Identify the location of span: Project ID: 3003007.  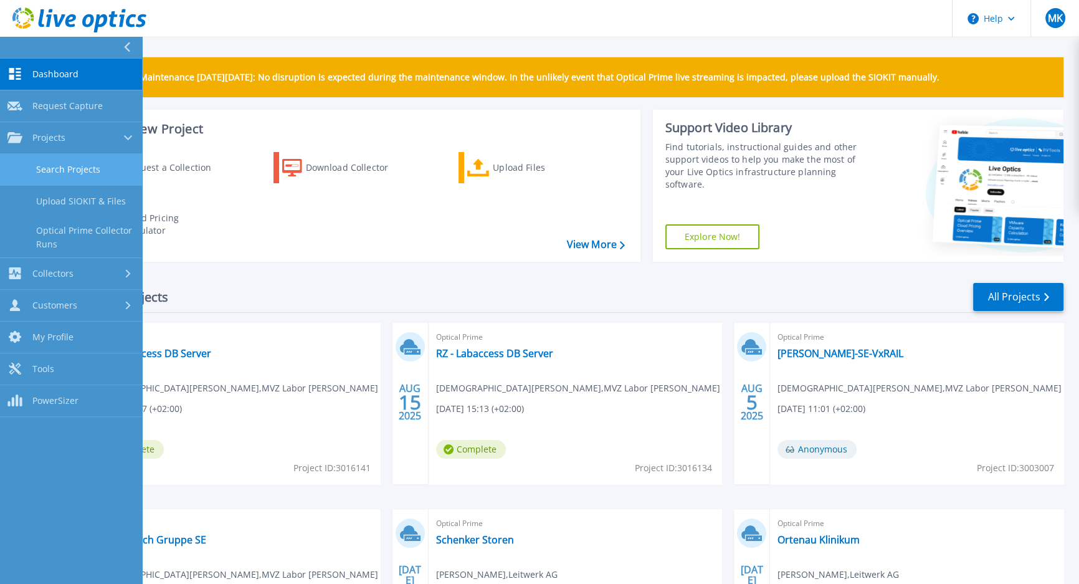
(1016, 468).